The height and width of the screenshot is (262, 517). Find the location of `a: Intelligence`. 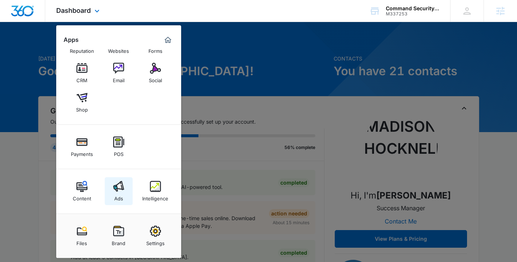

a: Intelligence is located at coordinates (155, 191).